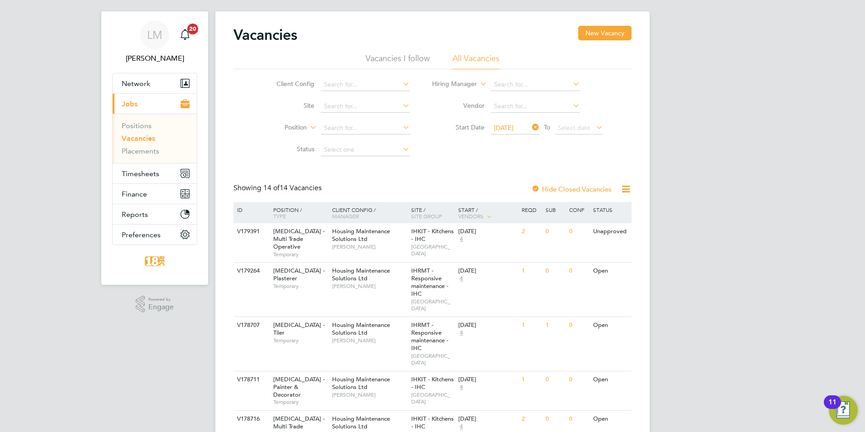 This screenshot has width=865, height=432. I want to click on button: Preferences, so click(155, 234).